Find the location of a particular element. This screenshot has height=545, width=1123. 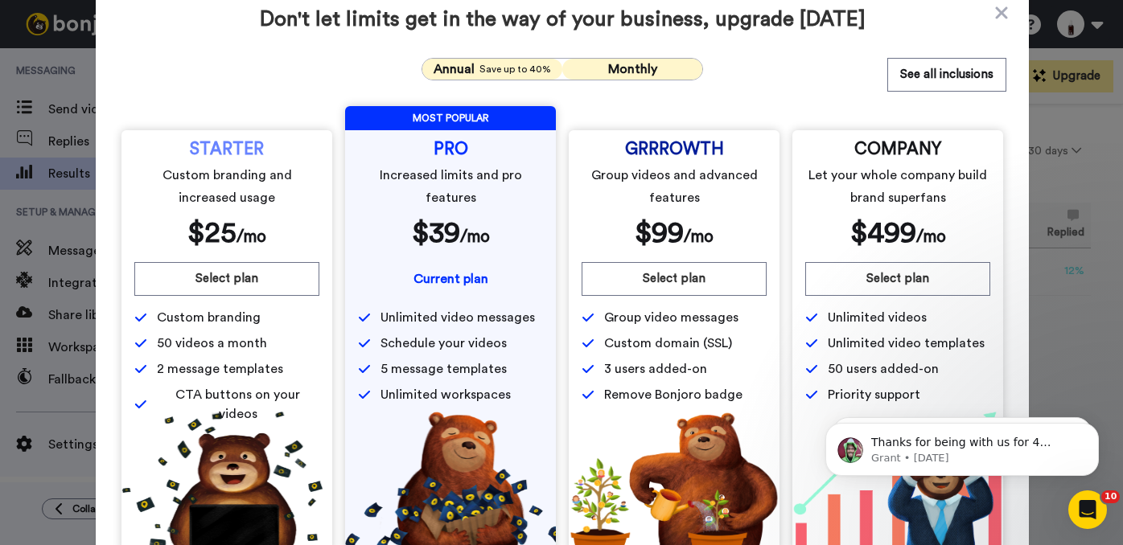

span: 10 is located at coordinates (1110, 497).